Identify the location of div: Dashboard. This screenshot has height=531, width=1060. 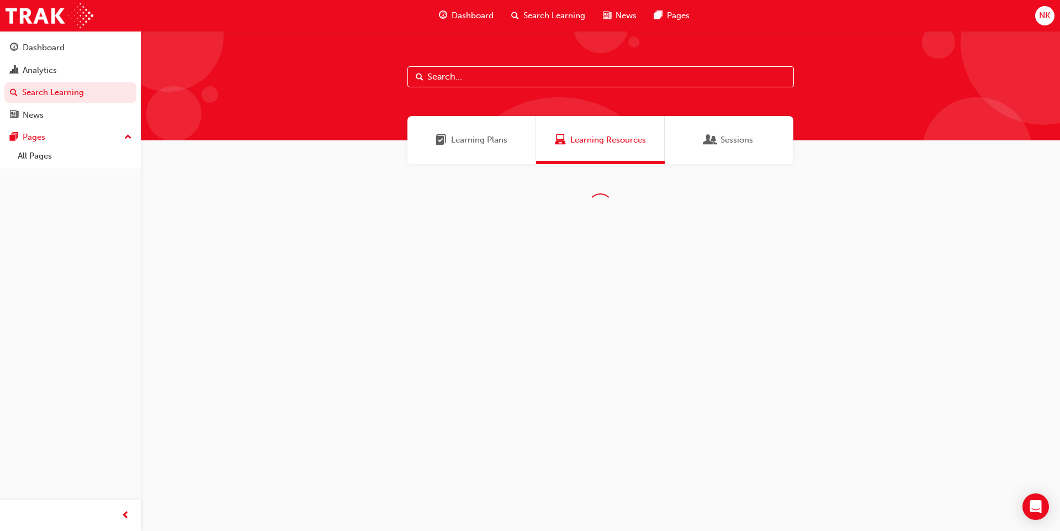
(44, 47).